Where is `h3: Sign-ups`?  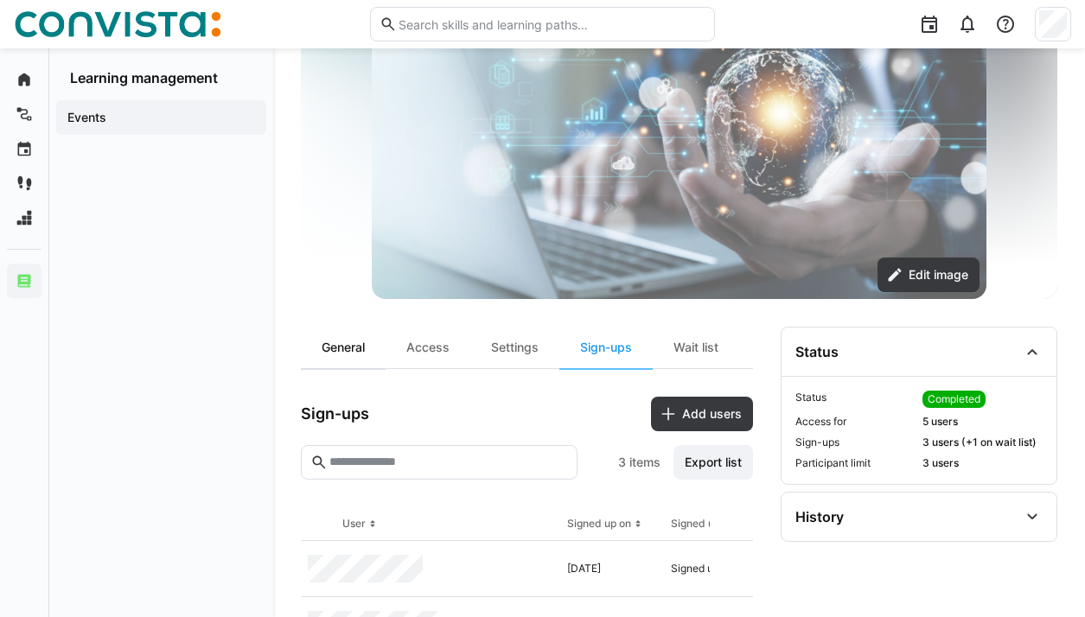 h3: Sign-ups is located at coordinates (335, 414).